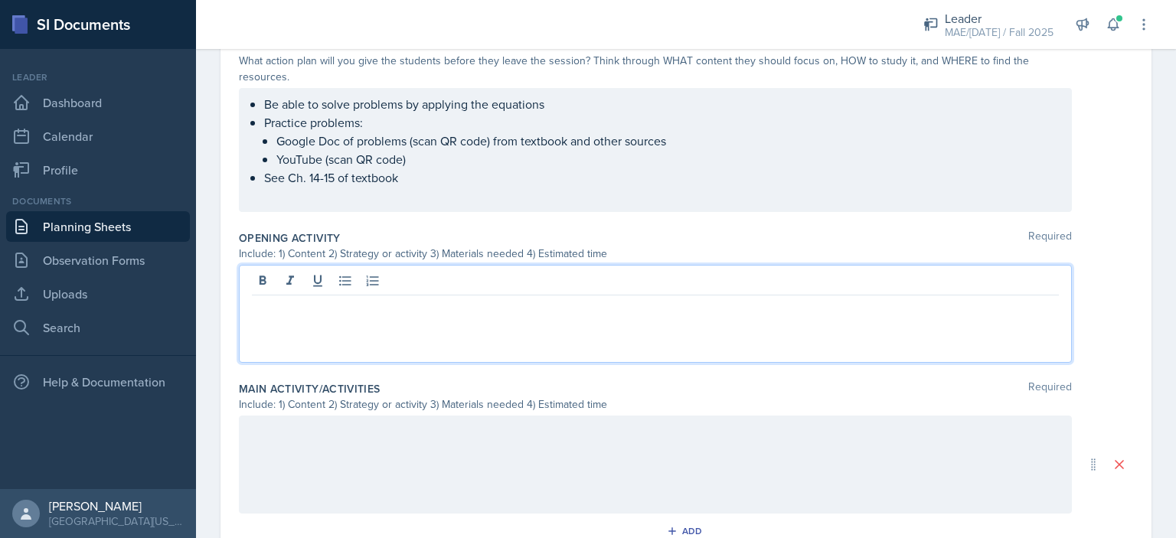  What do you see at coordinates (98, 227) in the screenshot?
I see `a: Planning Sheets` at bounding box center [98, 227].